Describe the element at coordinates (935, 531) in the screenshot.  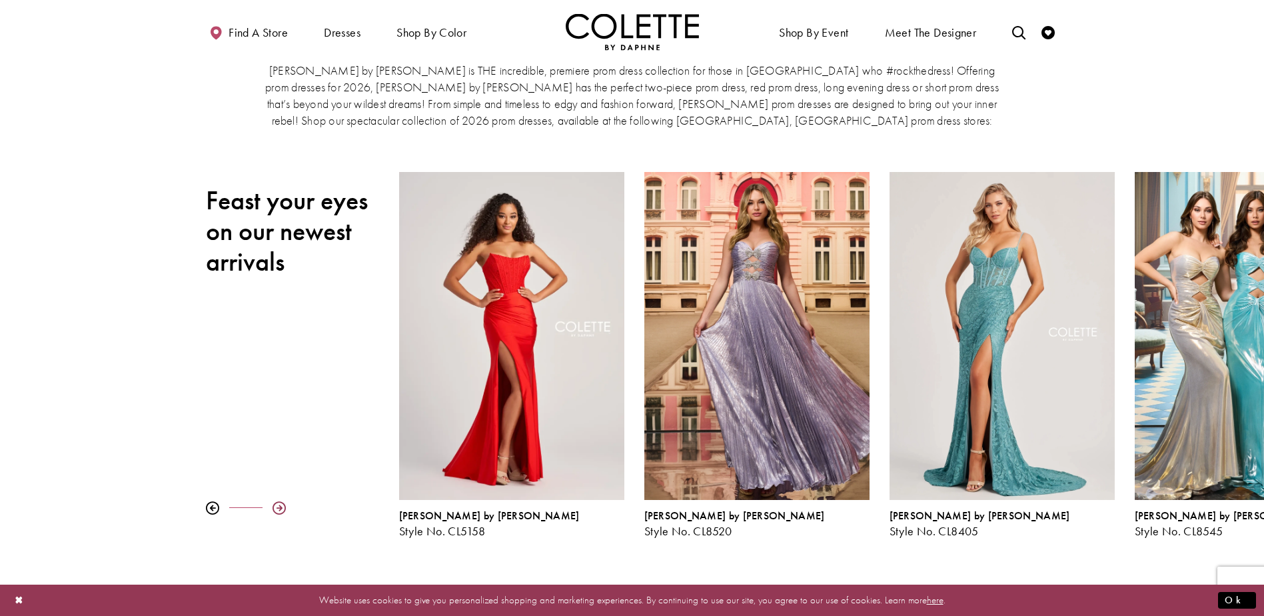
I see `span: Style No. CL8405` at that location.